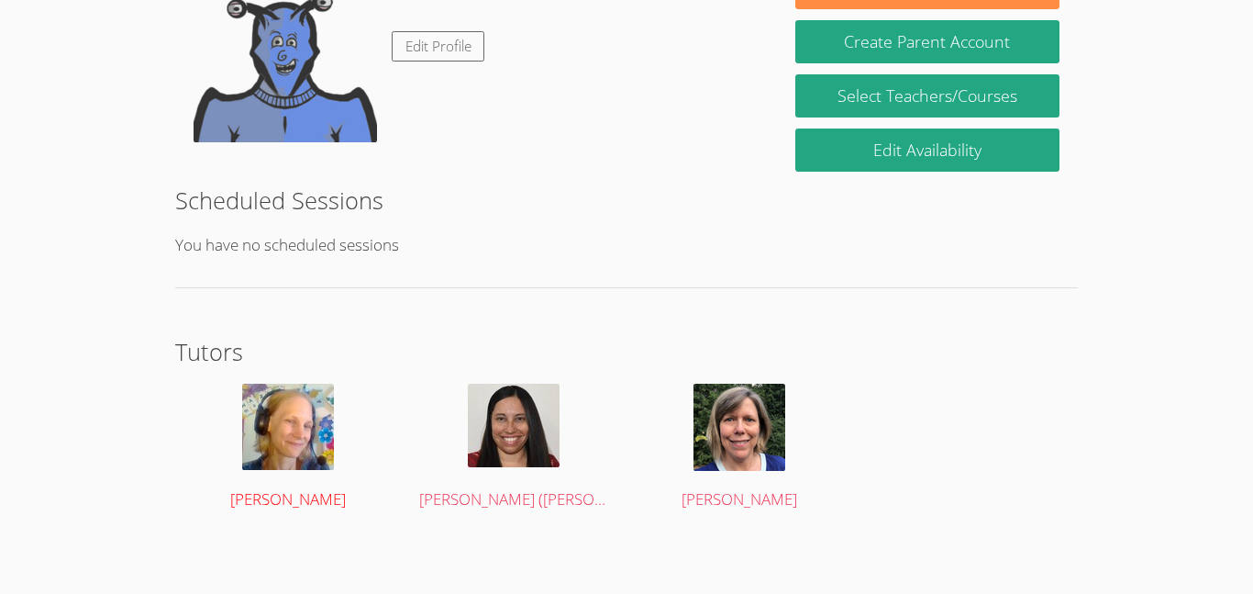 This screenshot has height=594, width=1253. Describe the element at coordinates (928, 150) in the screenshot. I see `a: Edit Availability` at that location.